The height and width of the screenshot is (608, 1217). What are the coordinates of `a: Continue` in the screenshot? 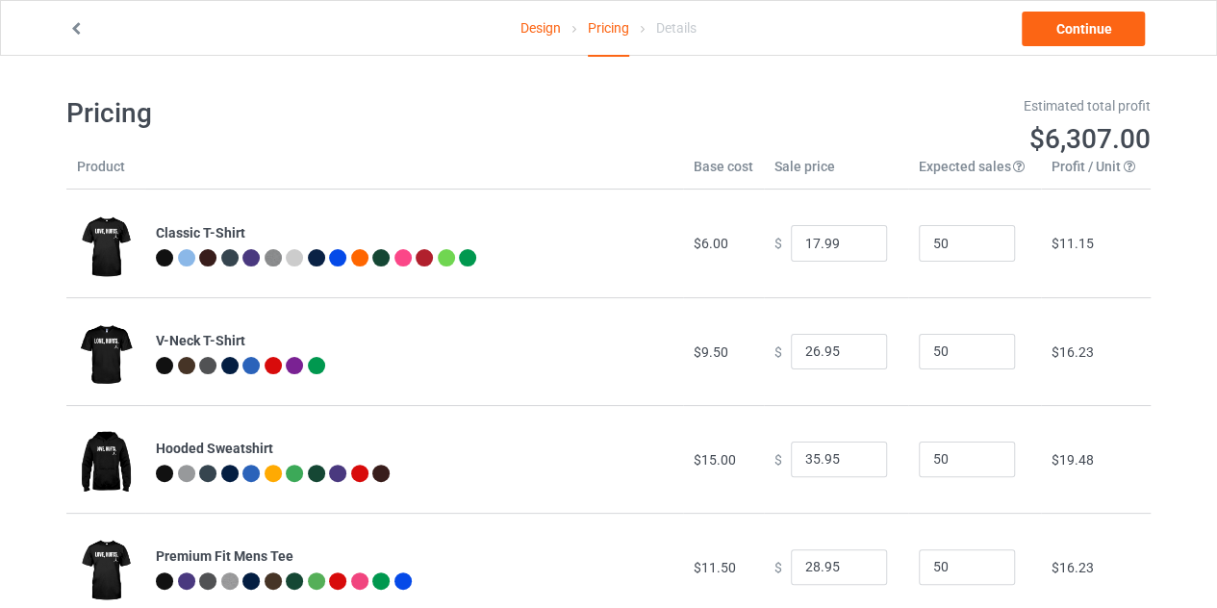 It's located at (1083, 29).